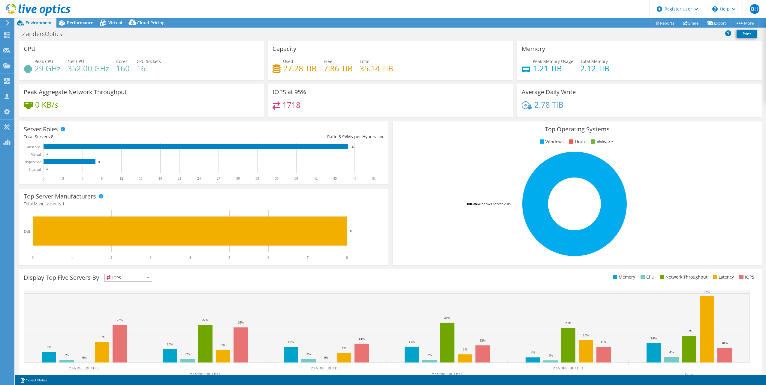 The width and height of the screenshot is (766, 385). I want to click on span: Total Memory, so click(594, 61).